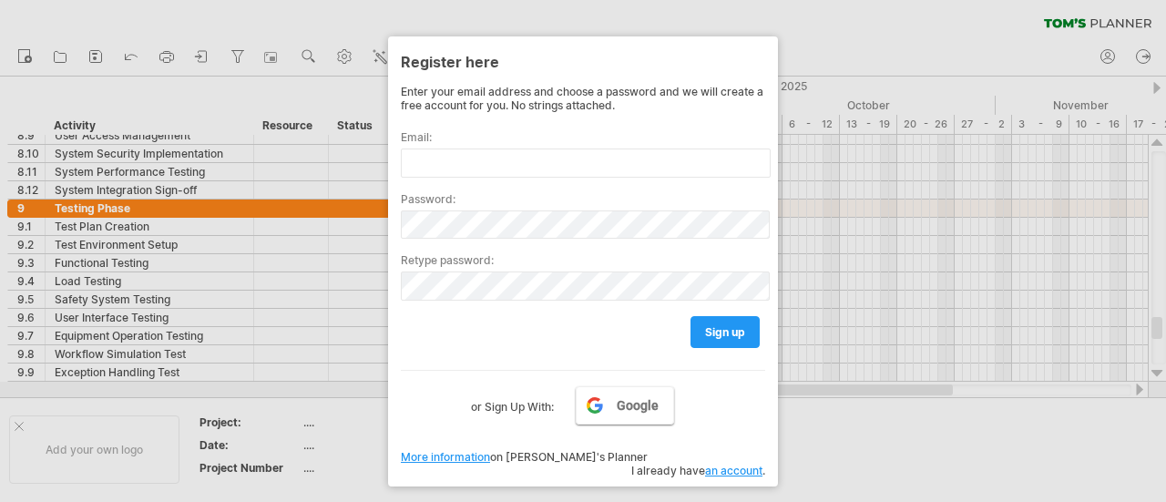 This screenshot has height=502, width=1166. I want to click on span: sign up, so click(725, 332).